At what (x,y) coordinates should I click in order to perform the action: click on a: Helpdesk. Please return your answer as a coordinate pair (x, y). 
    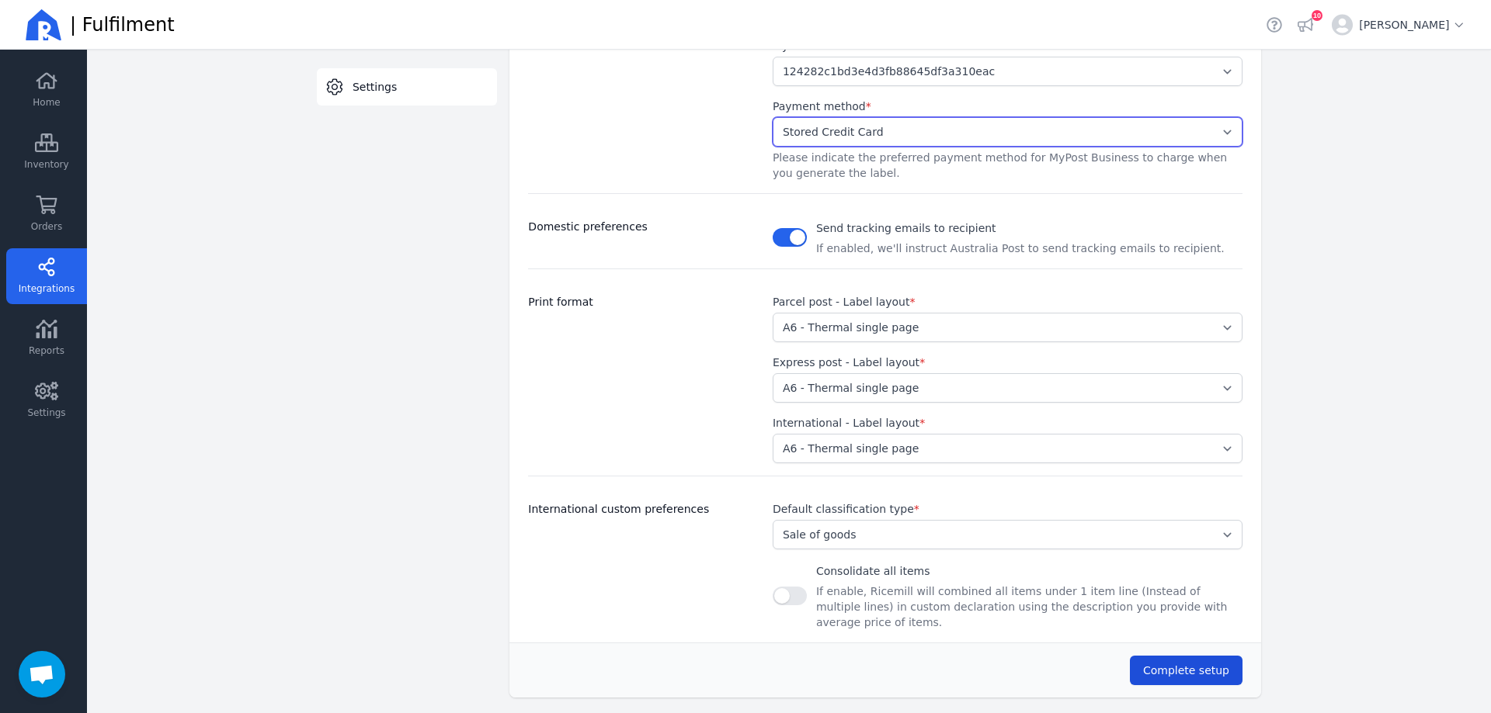
    Looking at the image, I should click on (1274, 25).